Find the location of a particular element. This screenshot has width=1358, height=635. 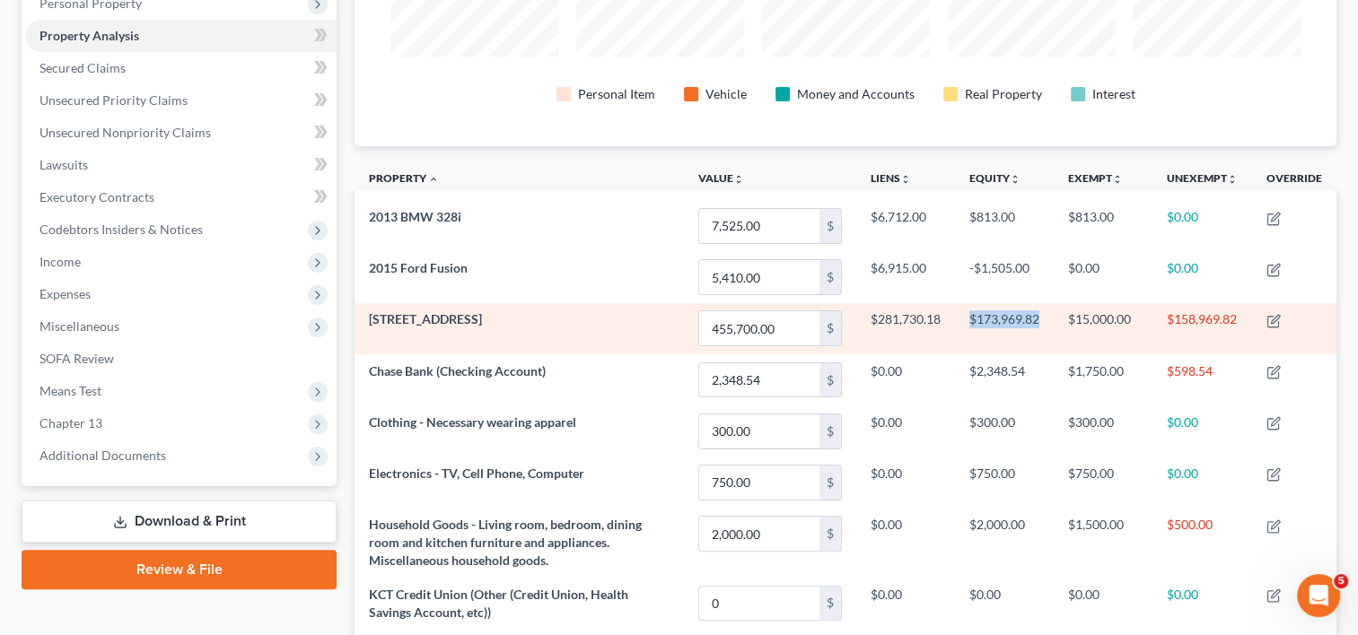

a: Lawsuits is located at coordinates (180, 165).